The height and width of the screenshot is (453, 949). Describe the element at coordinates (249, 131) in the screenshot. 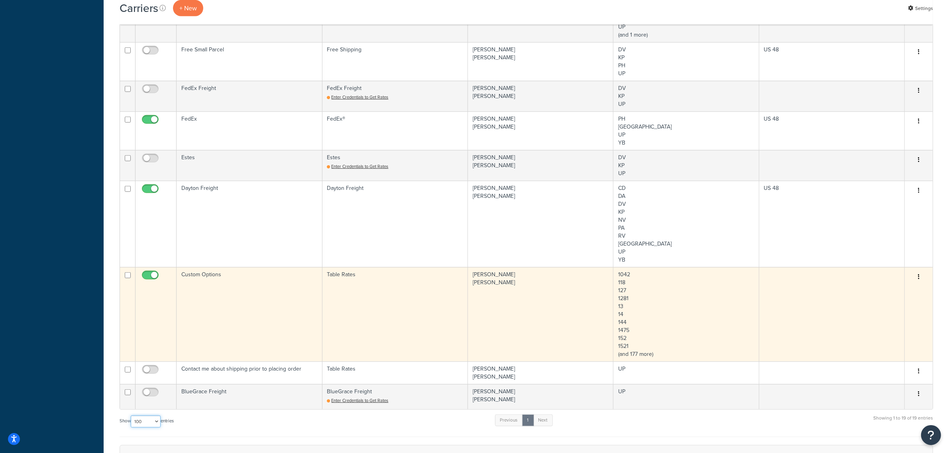

I see `td: FedEx` at that location.